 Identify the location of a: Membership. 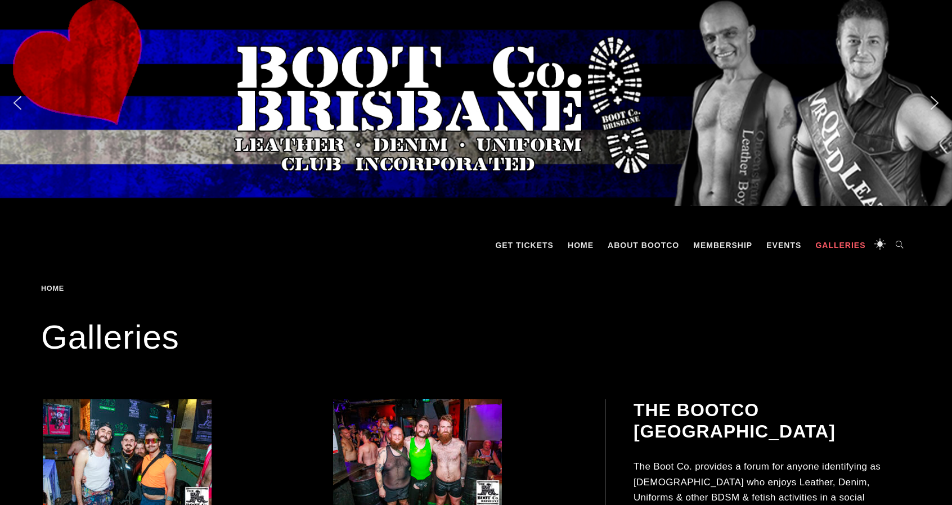
(722, 245).